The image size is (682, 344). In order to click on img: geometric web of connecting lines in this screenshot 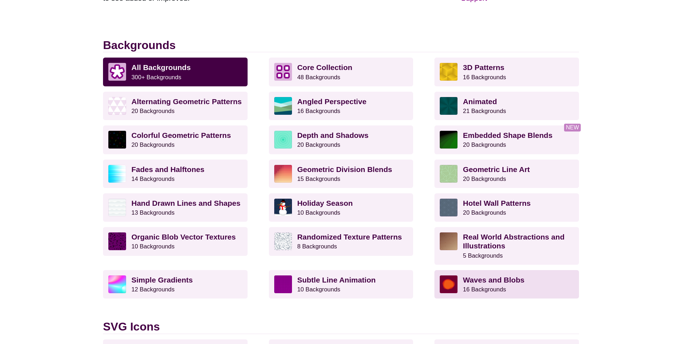, I will do `click(448, 174)`.